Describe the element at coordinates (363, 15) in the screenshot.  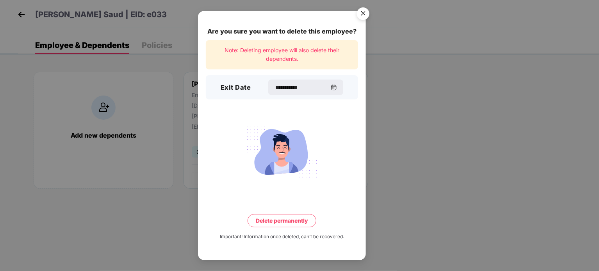
I see `img: svg+xml;base64,PHN2ZyB4bWxucz0iaHR0cDovL3d3dy53My5vcmcvMjAwMC9zdmciIHdpZHRoPSI1NiIgaGVpZ2h0PSI1Ni...` at that location.